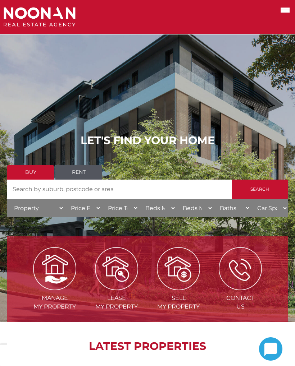 The image size is (295, 366). Describe the element at coordinates (55, 303) in the screenshot. I see `span: Manage my Property` at that location.